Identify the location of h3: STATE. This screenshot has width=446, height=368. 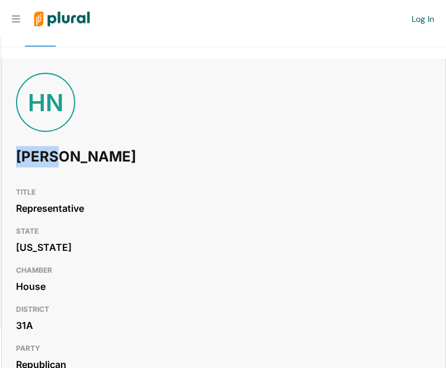
(223, 231).